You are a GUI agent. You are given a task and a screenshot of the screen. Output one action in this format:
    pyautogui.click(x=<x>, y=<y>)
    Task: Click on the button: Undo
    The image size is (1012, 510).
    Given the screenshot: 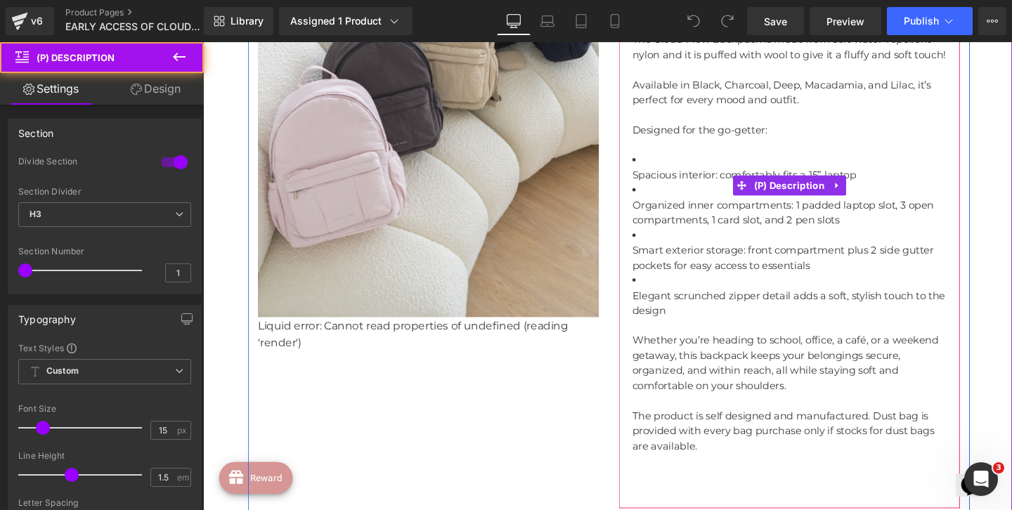 What is the action you would take?
    pyautogui.click(x=694, y=21)
    